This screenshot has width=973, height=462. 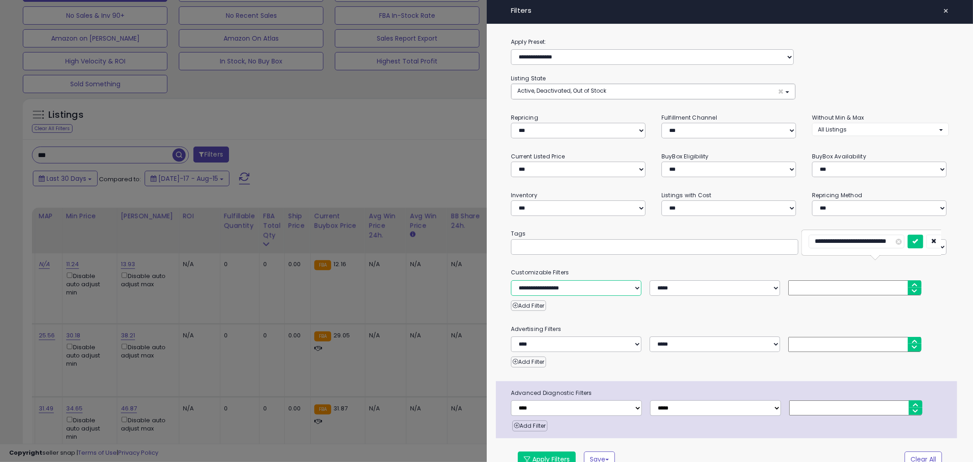 I want to click on small: Repricing, so click(x=525, y=117).